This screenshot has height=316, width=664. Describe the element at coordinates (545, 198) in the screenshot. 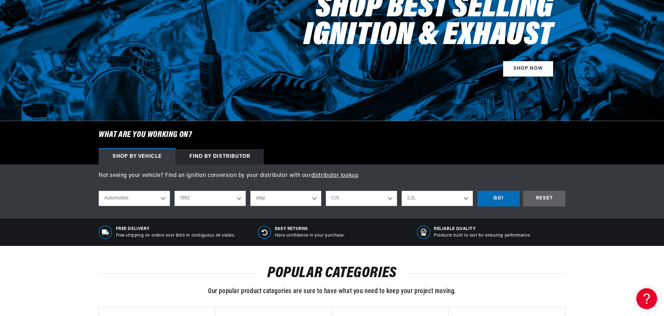

I see `div: RESET` at that location.